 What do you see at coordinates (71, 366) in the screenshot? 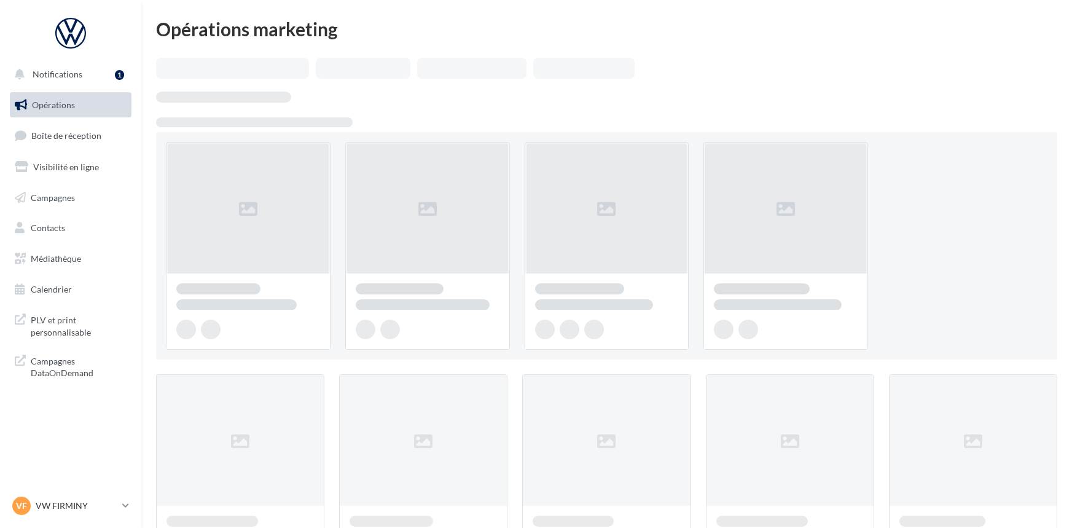
I see `a: Campagnes DataOnDemand` at bounding box center [71, 366].